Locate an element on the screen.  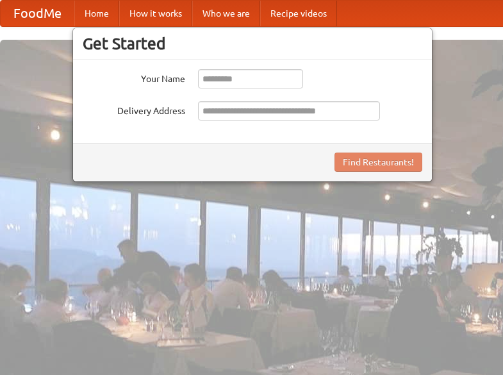
label: Delivery Address is located at coordinates (134, 109).